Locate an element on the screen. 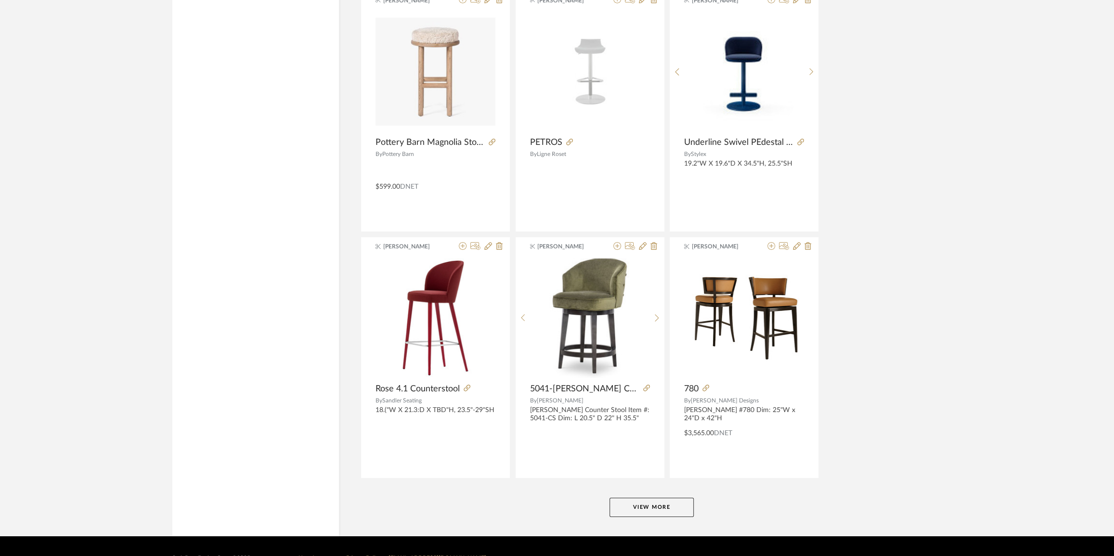 The height and width of the screenshot is (556, 1114). span: PETROS is located at coordinates (546, 143).